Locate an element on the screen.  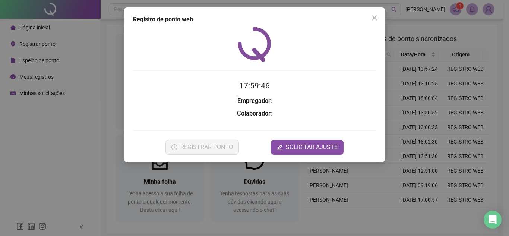
button: Close is located at coordinates (374, 18).